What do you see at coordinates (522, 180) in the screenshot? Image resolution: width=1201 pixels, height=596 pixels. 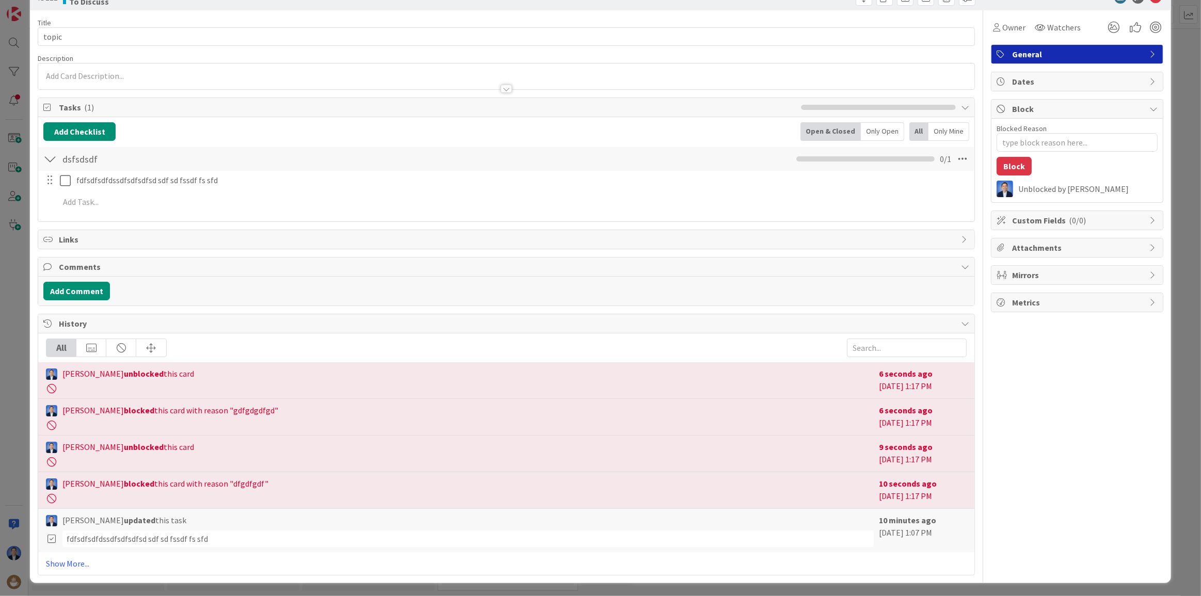 I see `p: fdfsdfsdfdssdfsdfsdfsd sdf sd fssdf fs sfd` at bounding box center [522, 180].